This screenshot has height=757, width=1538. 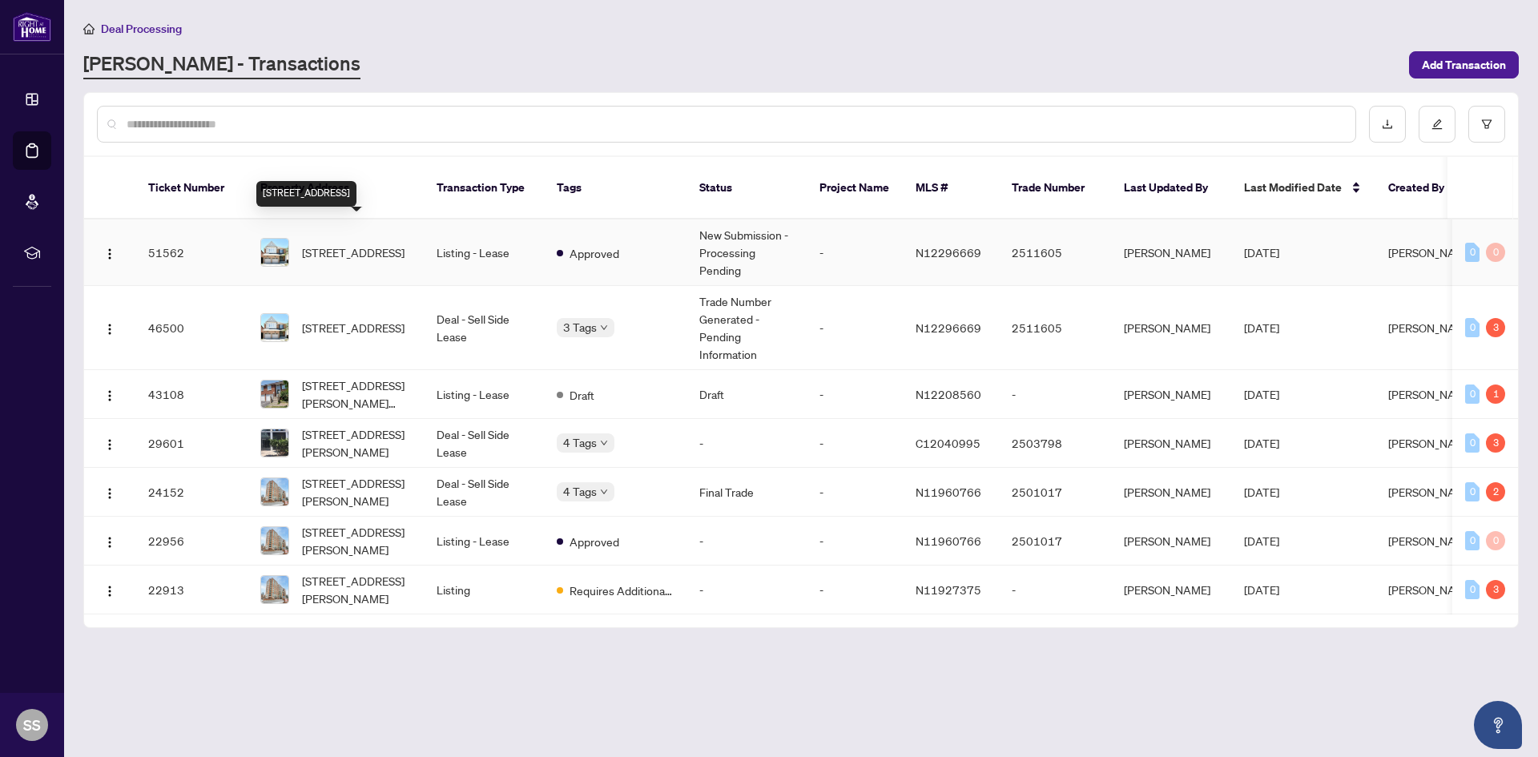 I want to click on span: N12208560, so click(x=948, y=394).